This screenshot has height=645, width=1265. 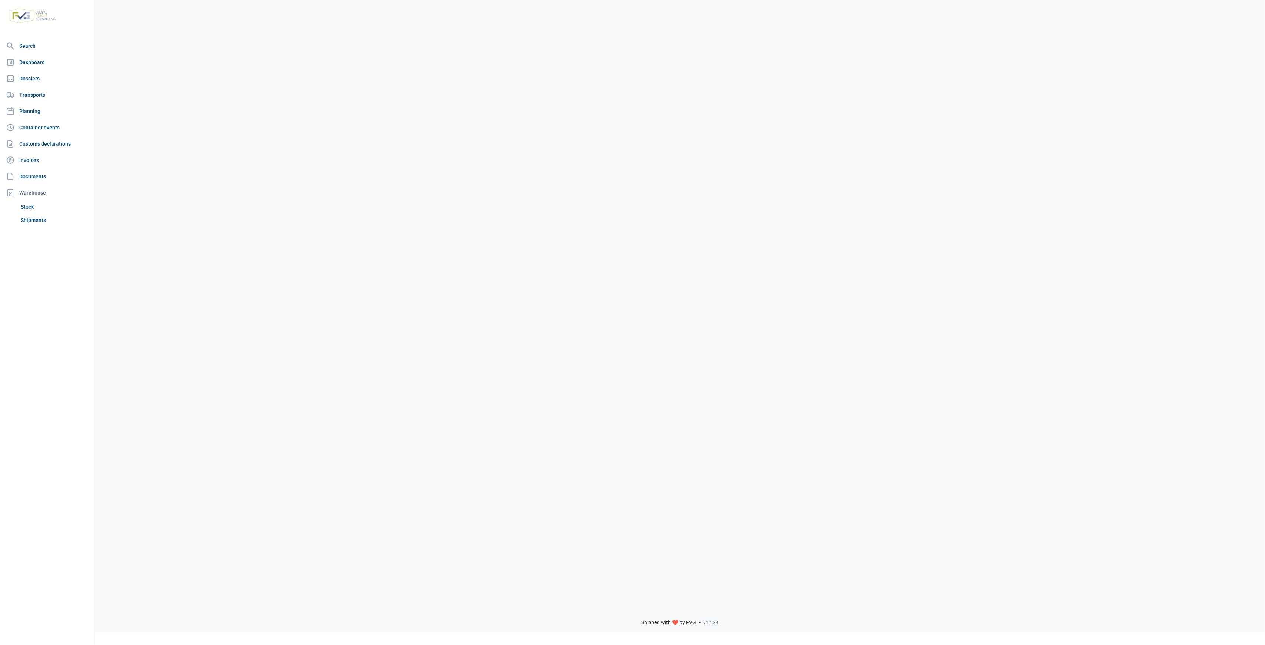 I want to click on a: Search, so click(x=47, y=46).